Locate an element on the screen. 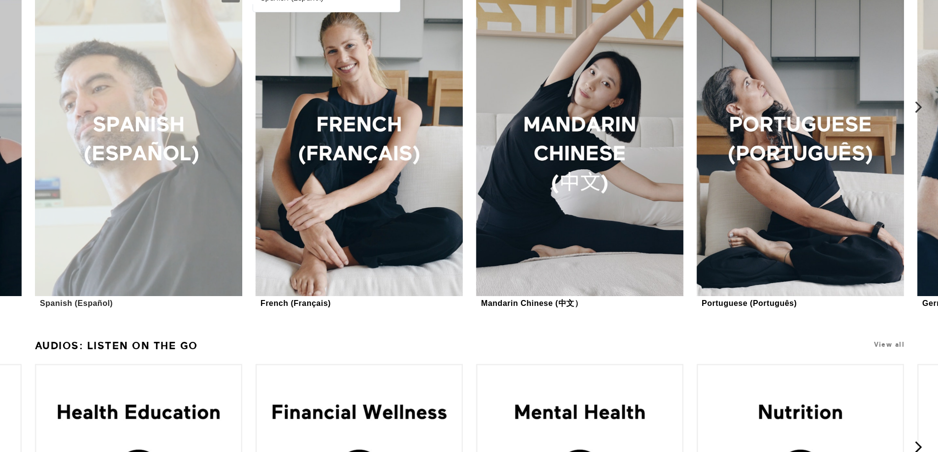 The height and width of the screenshot is (452, 938). div: French (Français) is located at coordinates (295, 303).